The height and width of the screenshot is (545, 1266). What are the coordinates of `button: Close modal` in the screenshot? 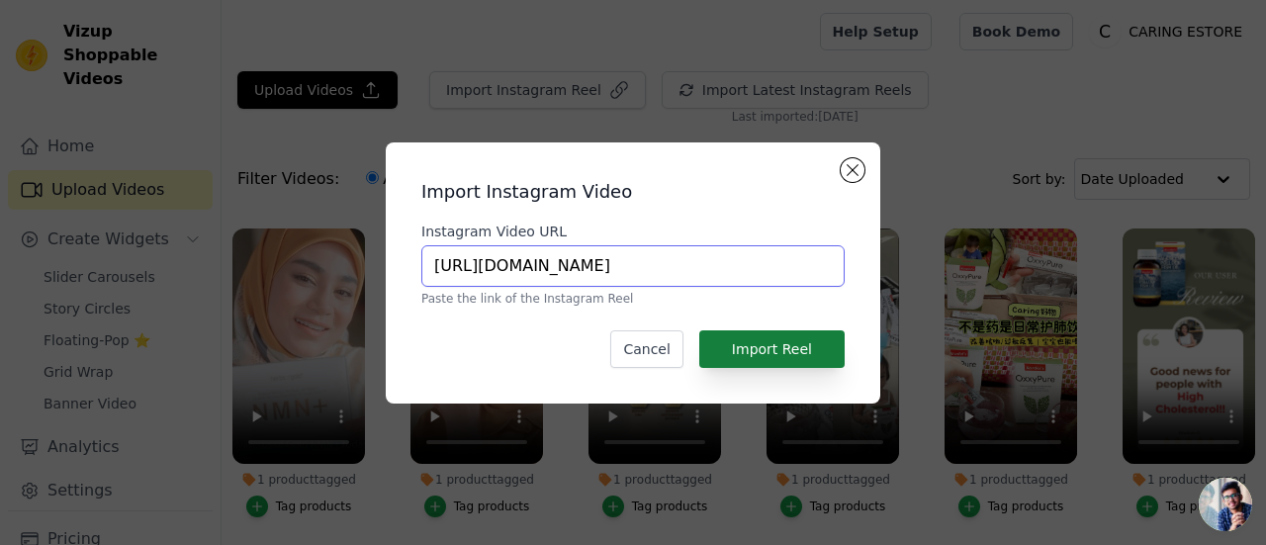 It's located at (853, 170).